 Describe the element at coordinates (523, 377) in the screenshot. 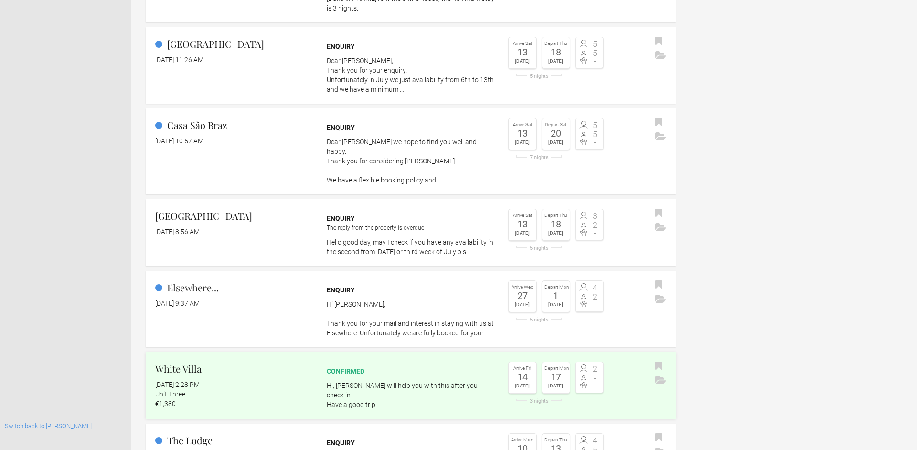

I see `div: 14` at that location.